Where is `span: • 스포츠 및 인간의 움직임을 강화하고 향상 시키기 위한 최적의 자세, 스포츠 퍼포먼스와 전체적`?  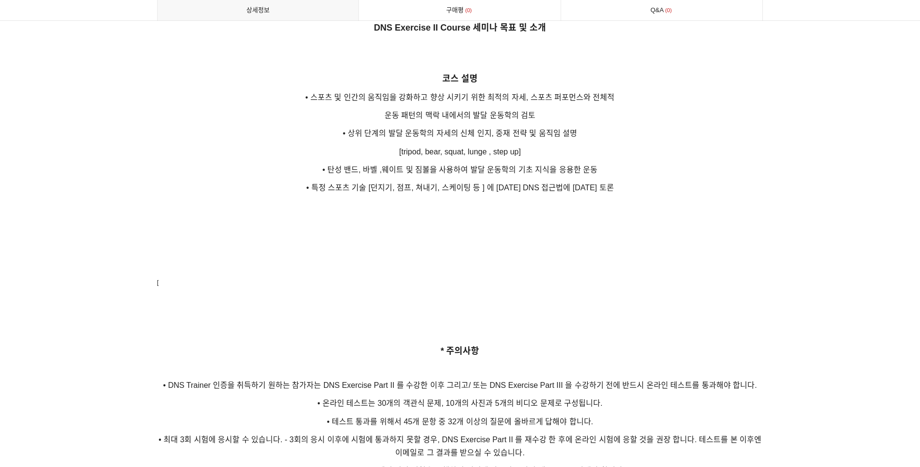 span: • 스포츠 및 인간의 움직임을 강화하고 향상 시키기 위한 최적의 자세, 스포츠 퍼포먼스와 전체적 is located at coordinates (460, 97).